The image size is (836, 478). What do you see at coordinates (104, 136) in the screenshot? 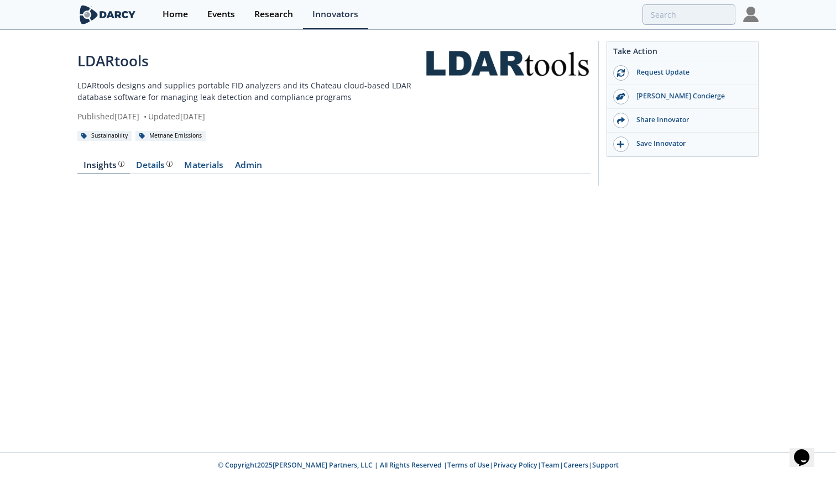
I see `div: Sustainability` at bounding box center [104, 136].